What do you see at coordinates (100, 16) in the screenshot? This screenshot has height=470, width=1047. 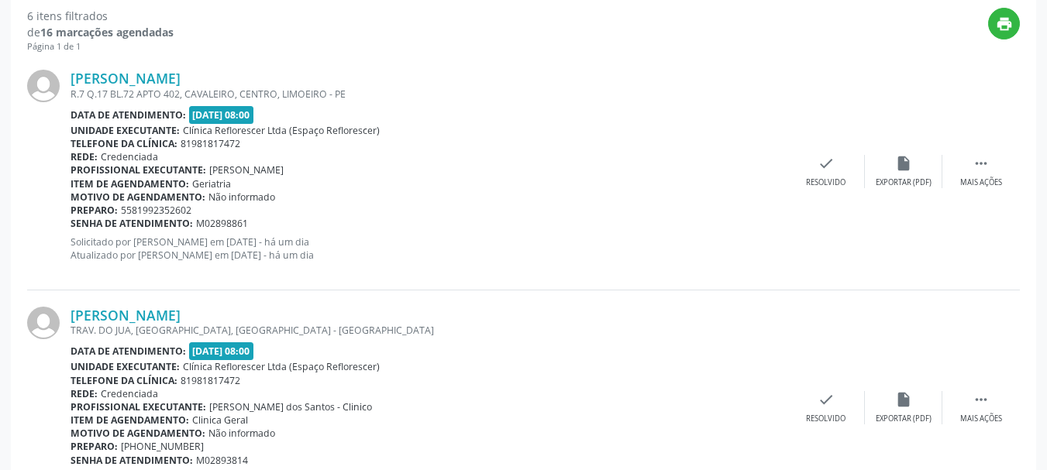 I see `div: 6 itens filtrados` at bounding box center [100, 16].